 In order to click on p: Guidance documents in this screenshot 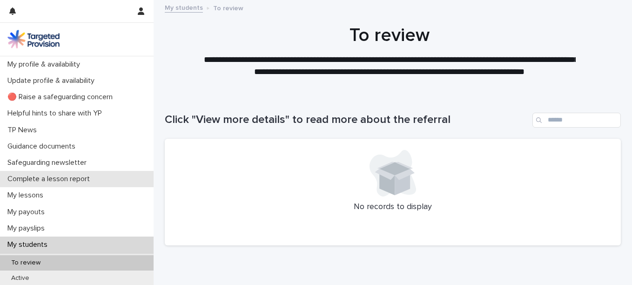, I will do `click(43, 146)`.